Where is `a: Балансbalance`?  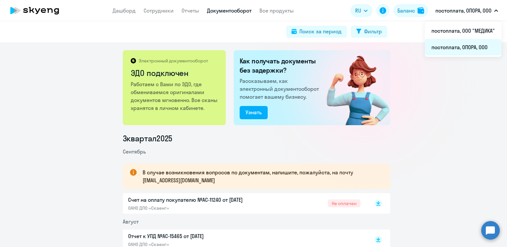
a: Балансbalance is located at coordinates (410, 11).